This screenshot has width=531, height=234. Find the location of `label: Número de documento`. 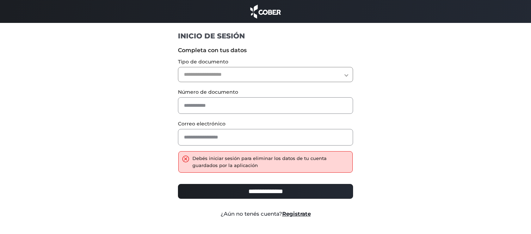

label: Número de documento is located at coordinates (265, 92).